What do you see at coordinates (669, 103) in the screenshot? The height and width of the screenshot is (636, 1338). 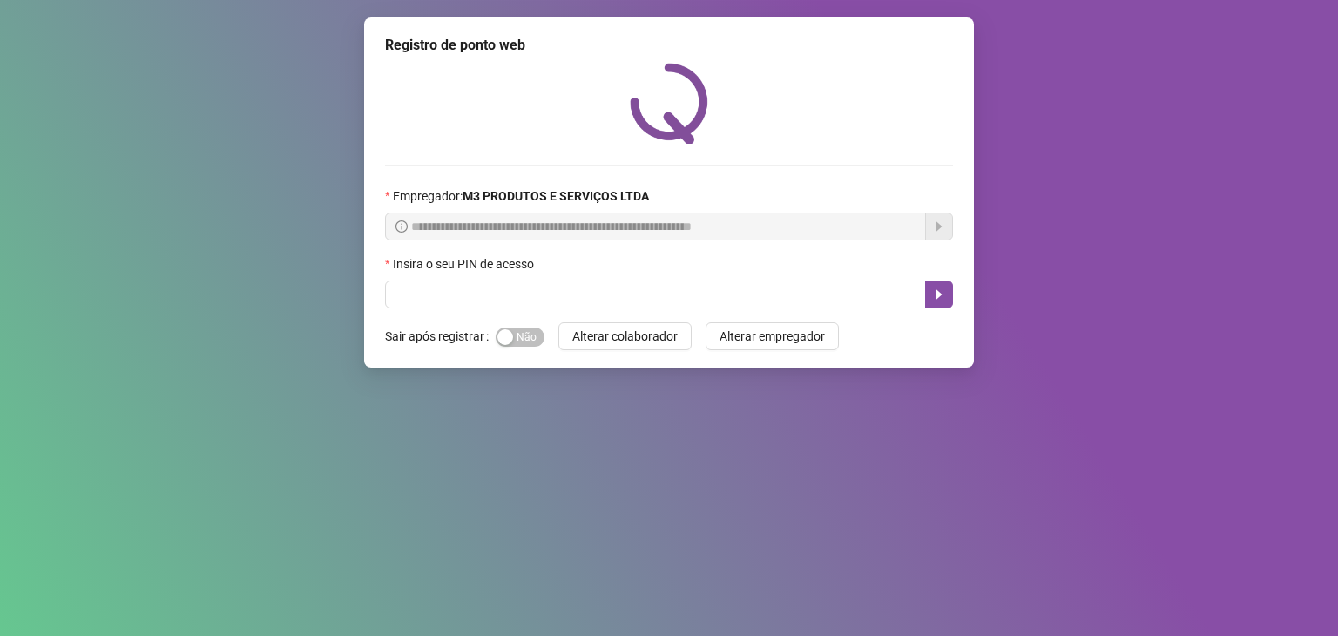 I see `img: QRPoint` at bounding box center [669, 103].